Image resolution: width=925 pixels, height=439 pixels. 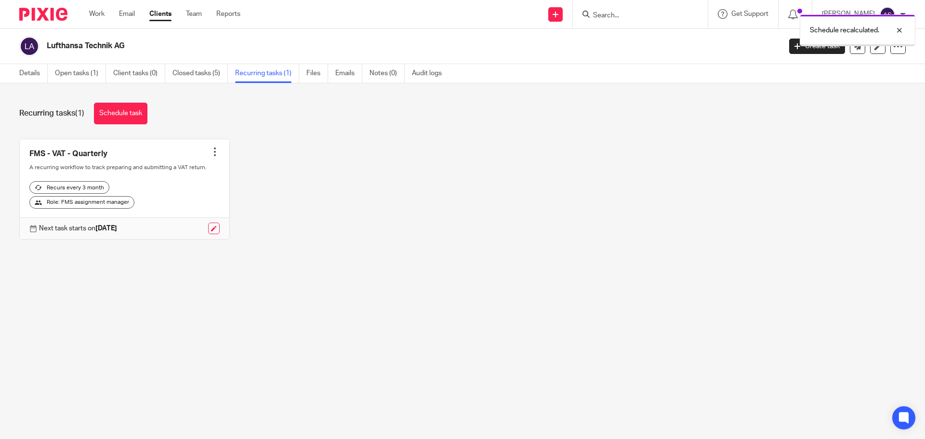 I want to click on a: Clients, so click(x=160, y=14).